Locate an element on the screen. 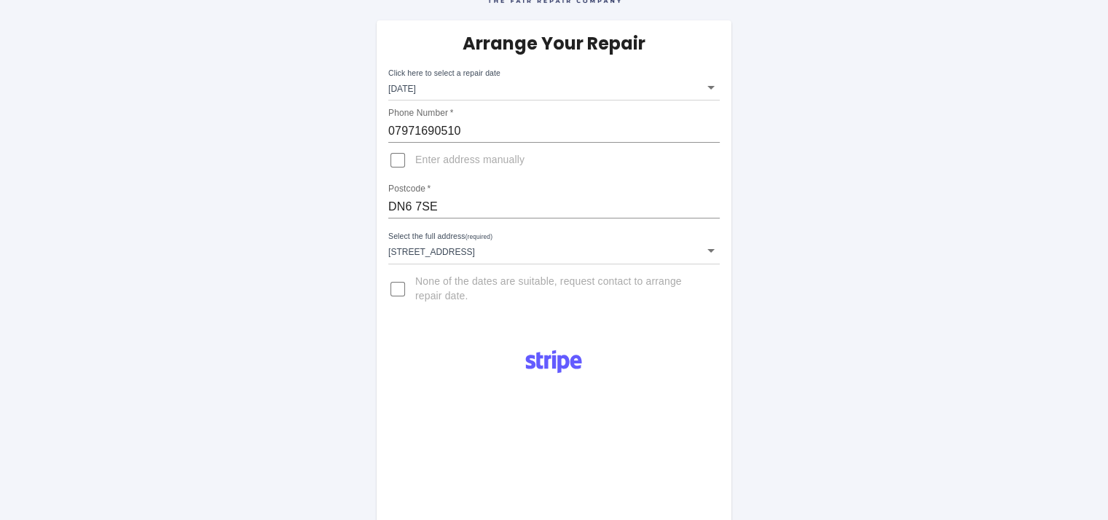 Image resolution: width=1108 pixels, height=520 pixels. span: Enter address manually is located at coordinates (470, 160).